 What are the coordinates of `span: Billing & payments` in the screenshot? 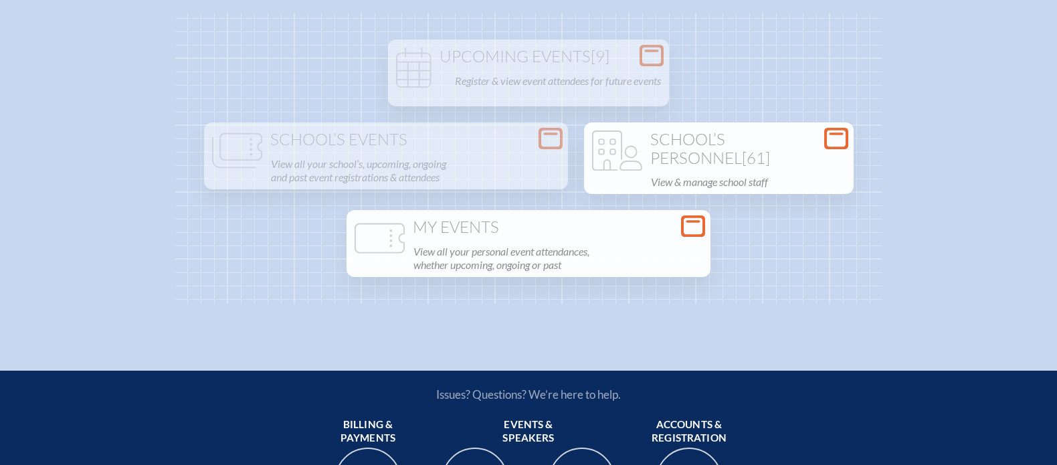 It's located at (368, 432).